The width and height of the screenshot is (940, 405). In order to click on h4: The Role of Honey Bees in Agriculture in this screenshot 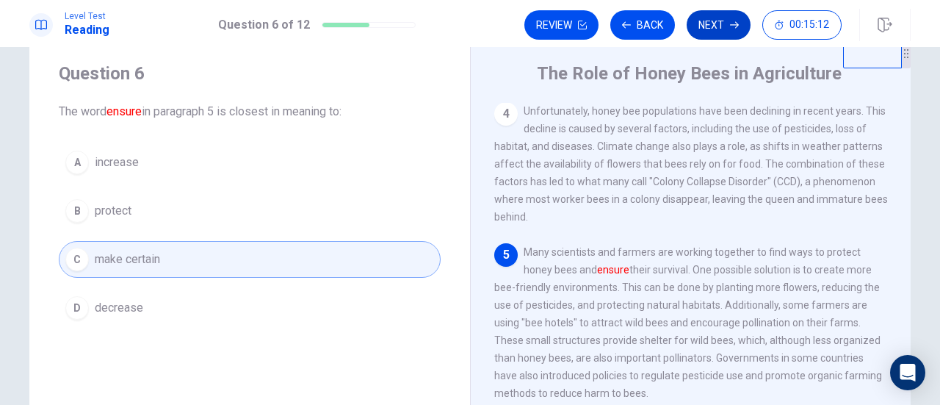, I will do `click(689, 73)`.